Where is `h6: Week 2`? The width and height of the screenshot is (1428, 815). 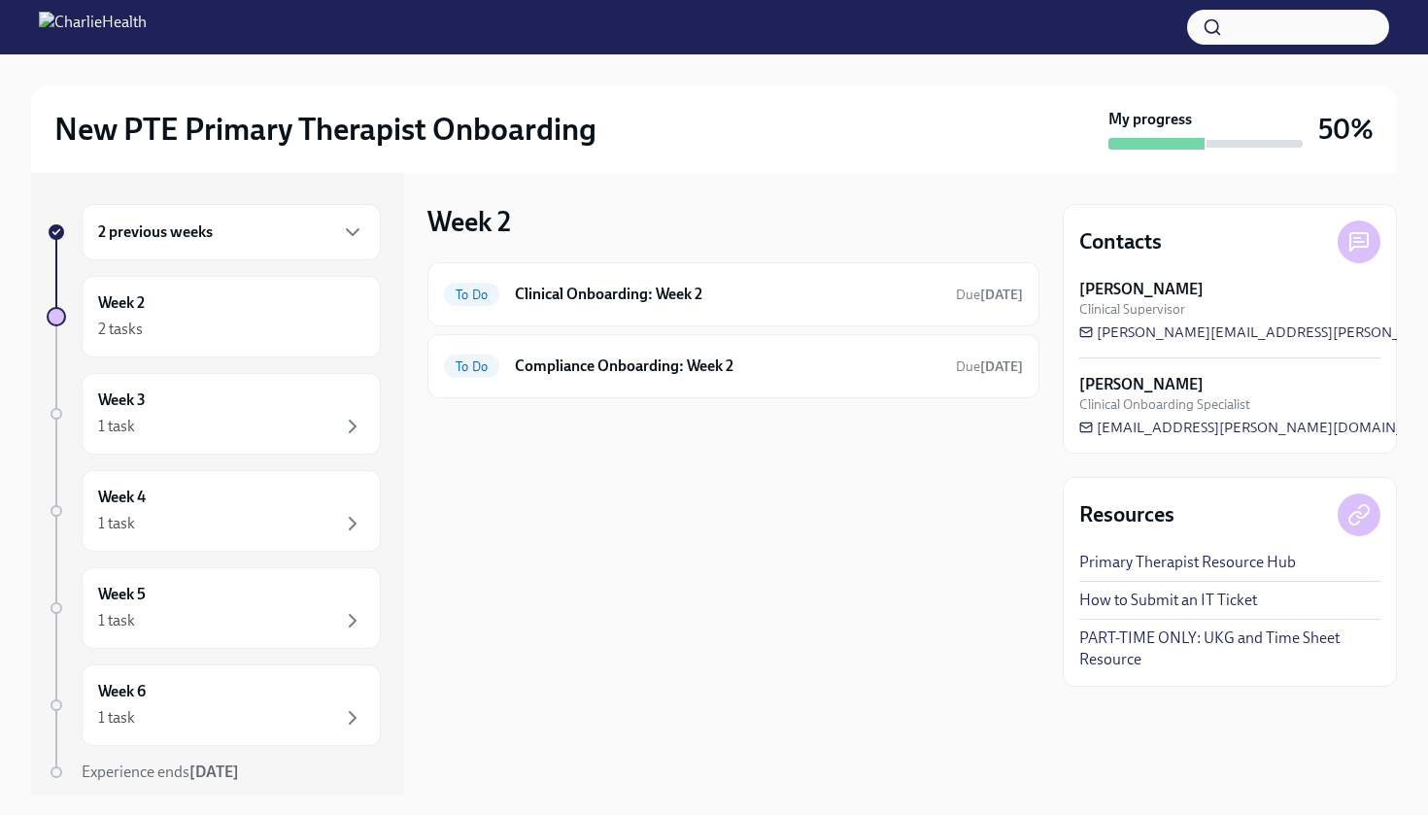
h6: Week 2 is located at coordinates (121, 303).